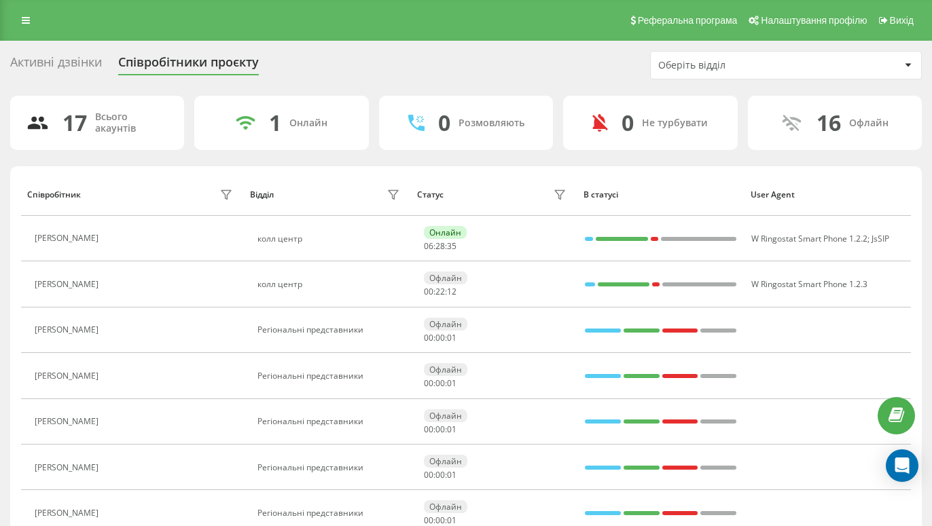 Image resolution: width=932 pixels, height=526 pixels. What do you see at coordinates (275, 123) in the screenshot?
I see `div: 1` at bounding box center [275, 123].